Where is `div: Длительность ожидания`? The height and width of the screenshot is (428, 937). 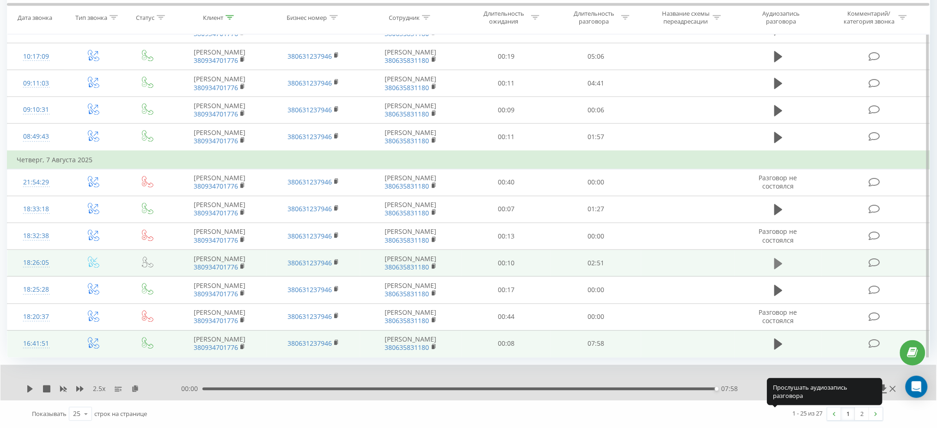 div: Длительность ожидания is located at coordinates (504, 18).